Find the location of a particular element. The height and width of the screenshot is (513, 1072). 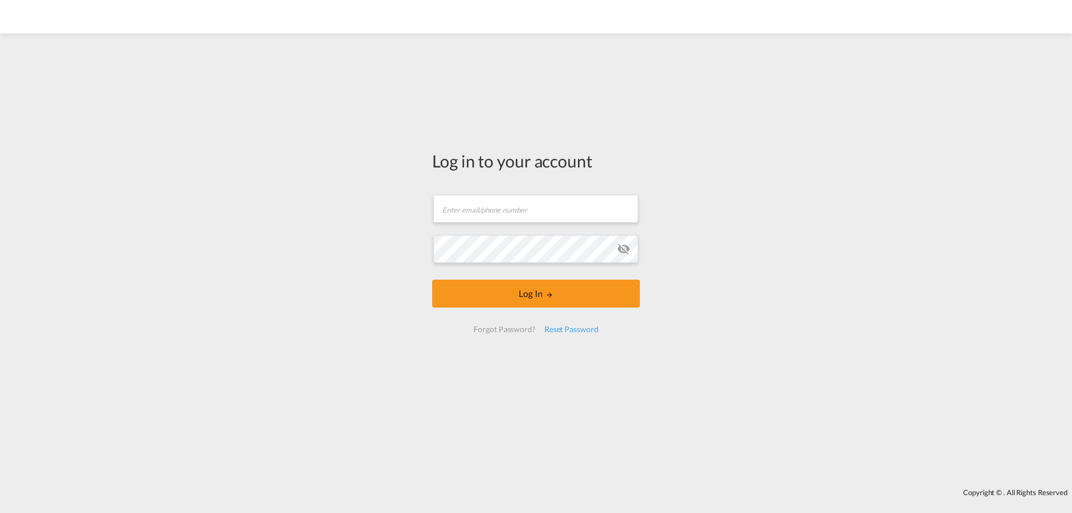

md-icon: icon-eye-off is located at coordinates (624, 249).